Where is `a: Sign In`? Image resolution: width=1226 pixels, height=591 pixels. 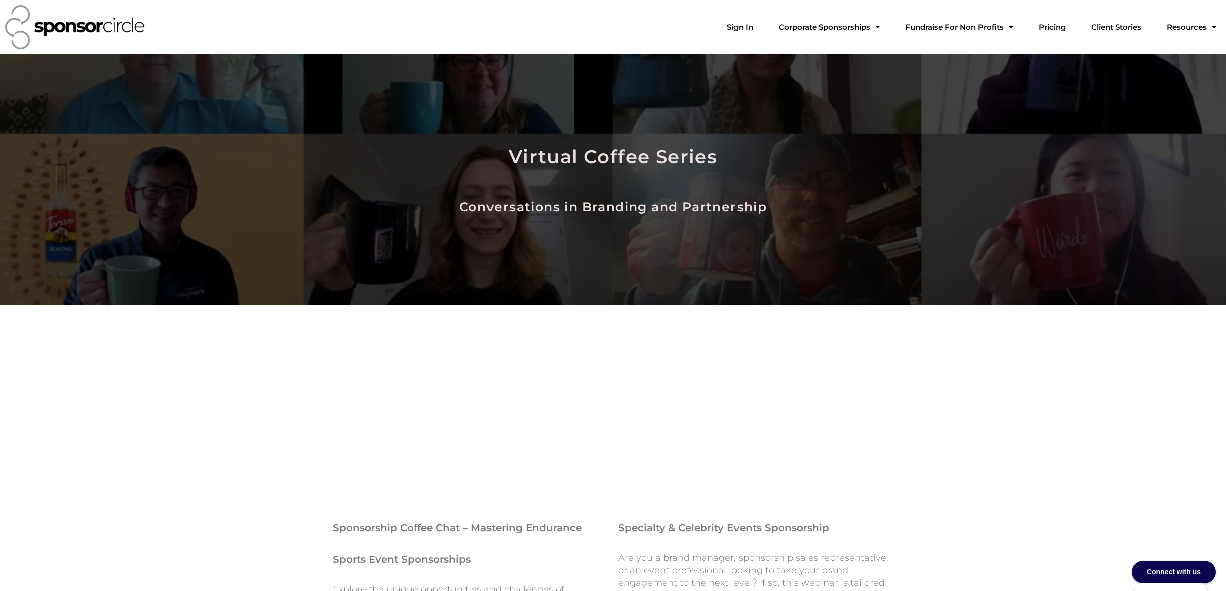
a: Sign In is located at coordinates (740, 27).